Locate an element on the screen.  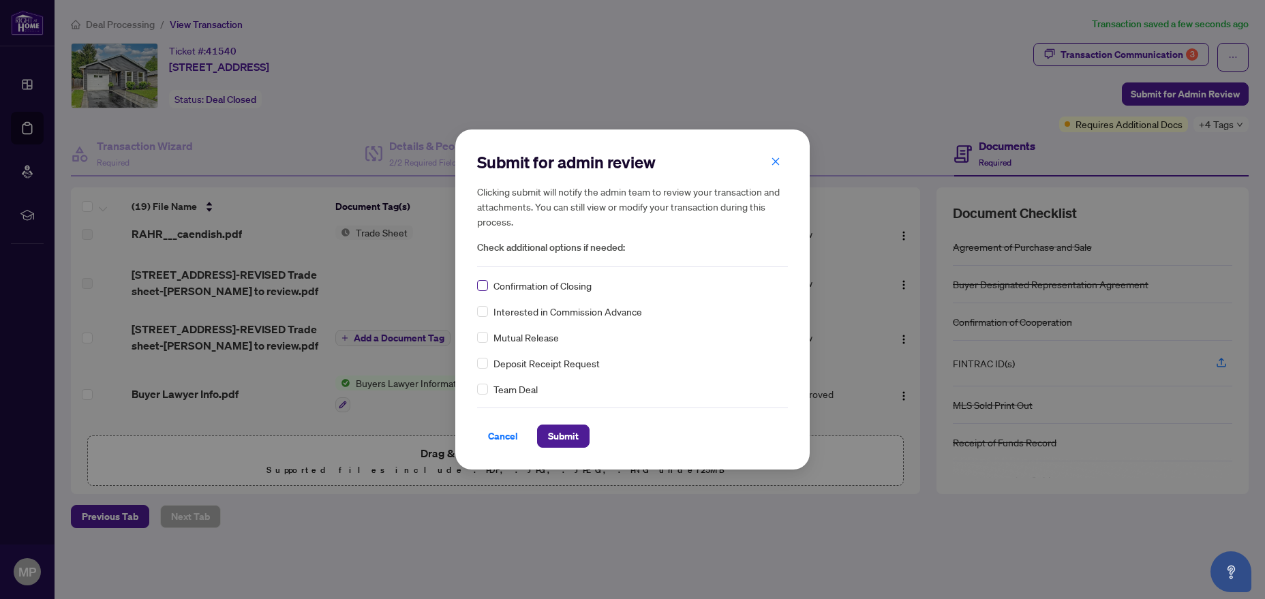
span: Cancel is located at coordinates (503, 436).